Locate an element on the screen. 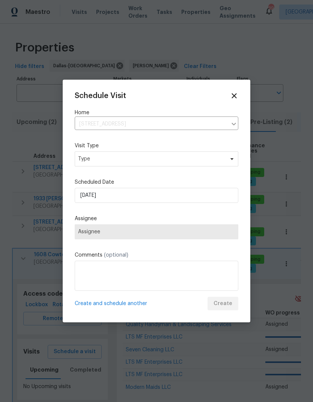  input: Enter in an address is located at coordinates (151, 124).